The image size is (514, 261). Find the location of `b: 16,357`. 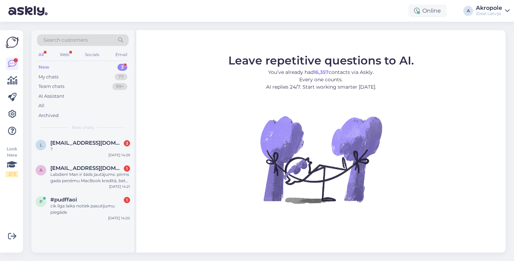

b: 16,357 is located at coordinates (321, 72).